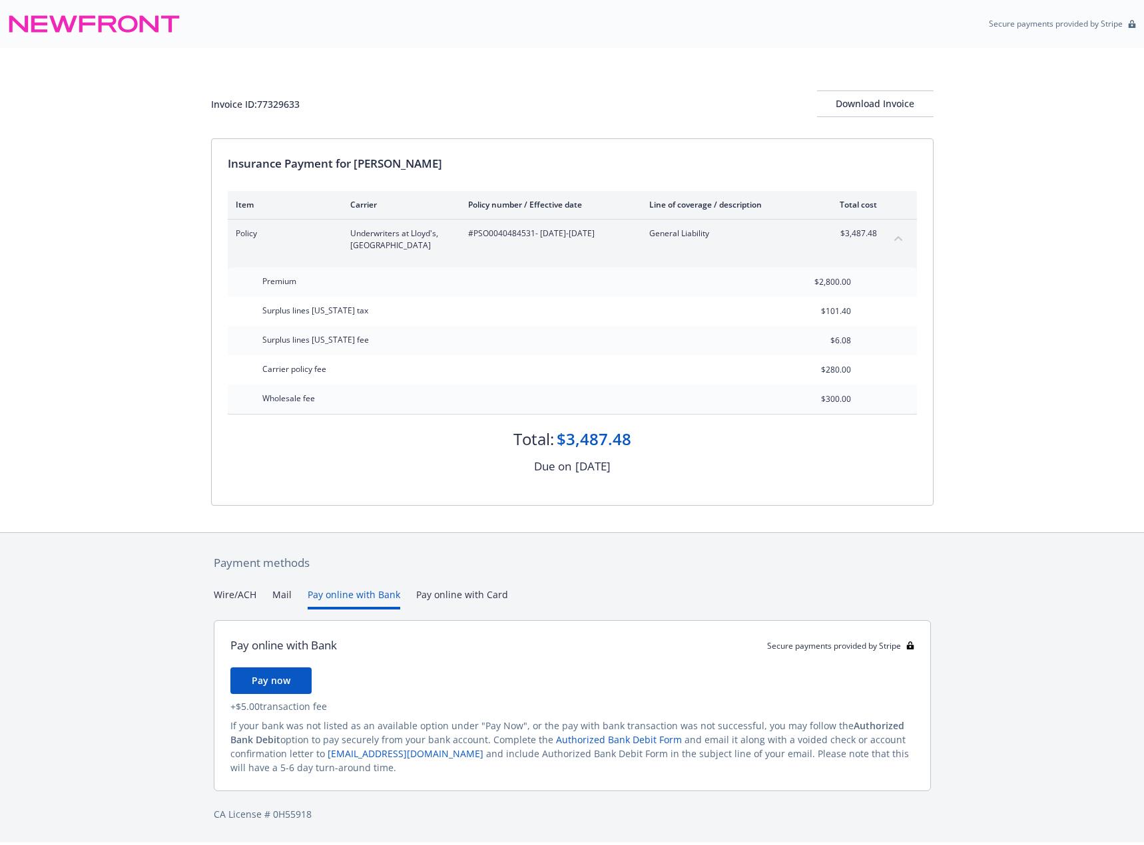  I want to click on div: + $5.00 transaction fee, so click(572, 706).